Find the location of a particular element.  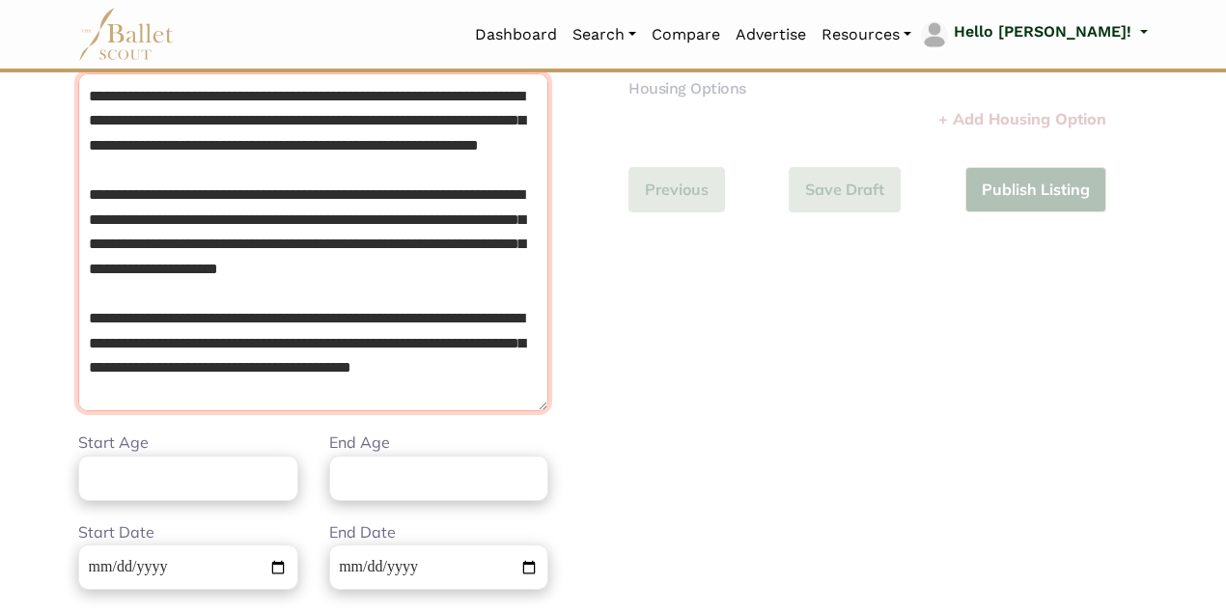

a: Dashboard is located at coordinates (515, 35).